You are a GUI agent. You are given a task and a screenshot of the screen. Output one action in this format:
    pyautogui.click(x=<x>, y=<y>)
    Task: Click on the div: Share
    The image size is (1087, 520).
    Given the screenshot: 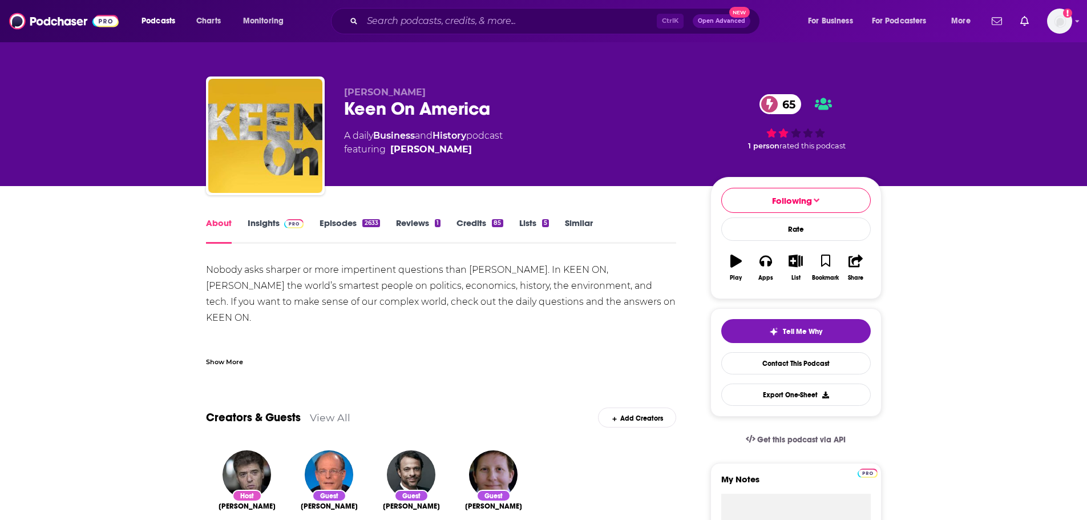 What is the action you would take?
    pyautogui.click(x=856, y=278)
    